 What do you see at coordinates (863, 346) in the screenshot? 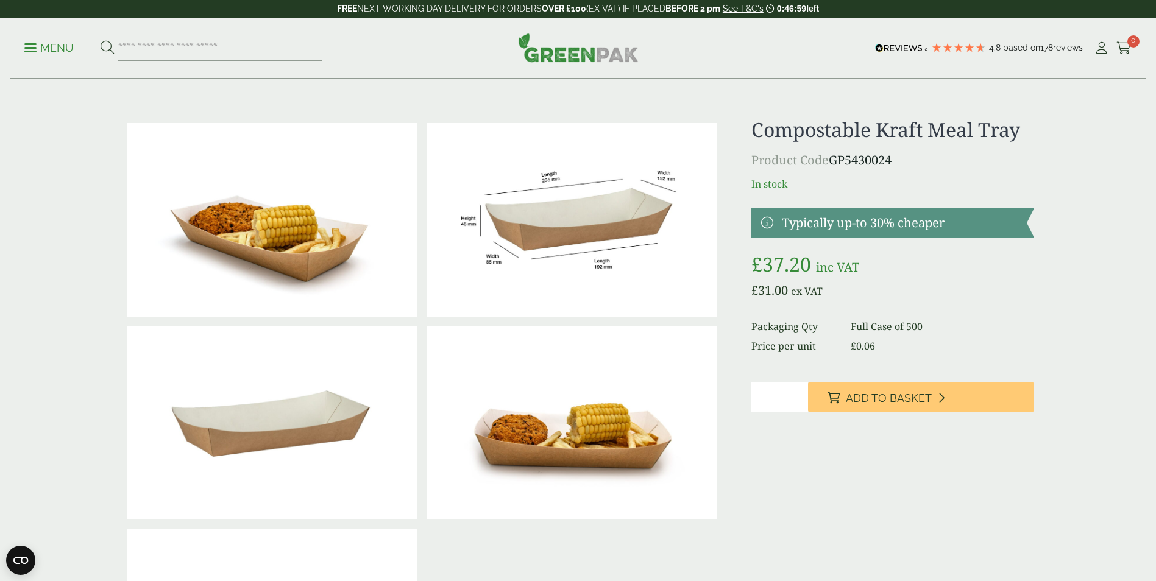
I see `bdi: 0.06` at bounding box center [863, 346].